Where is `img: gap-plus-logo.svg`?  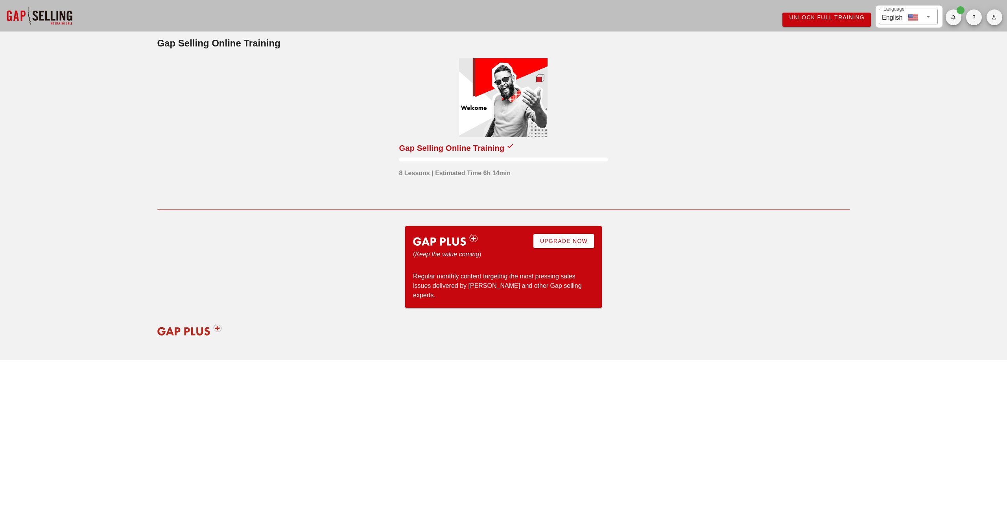 img: gap-plus-logo.svg is located at coordinates (445, 240).